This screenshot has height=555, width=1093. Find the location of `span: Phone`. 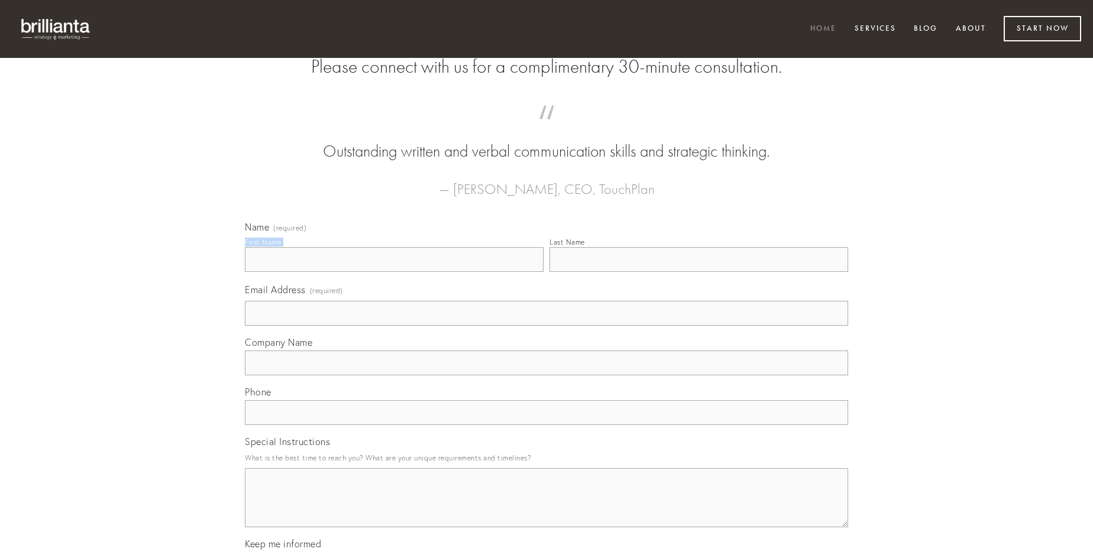

span: Phone is located at coordinates (258, 392).